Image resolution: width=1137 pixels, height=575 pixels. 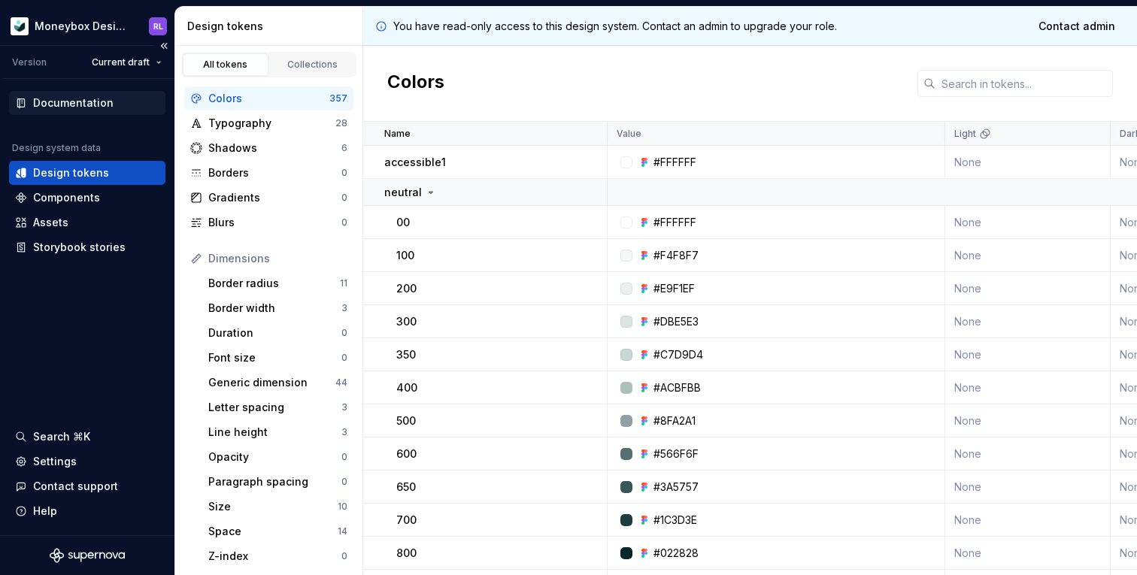 What do you see at coordinates (268, 223) in the screenshot?
I see `a: Blurs0` at bounding box center [268, 223].